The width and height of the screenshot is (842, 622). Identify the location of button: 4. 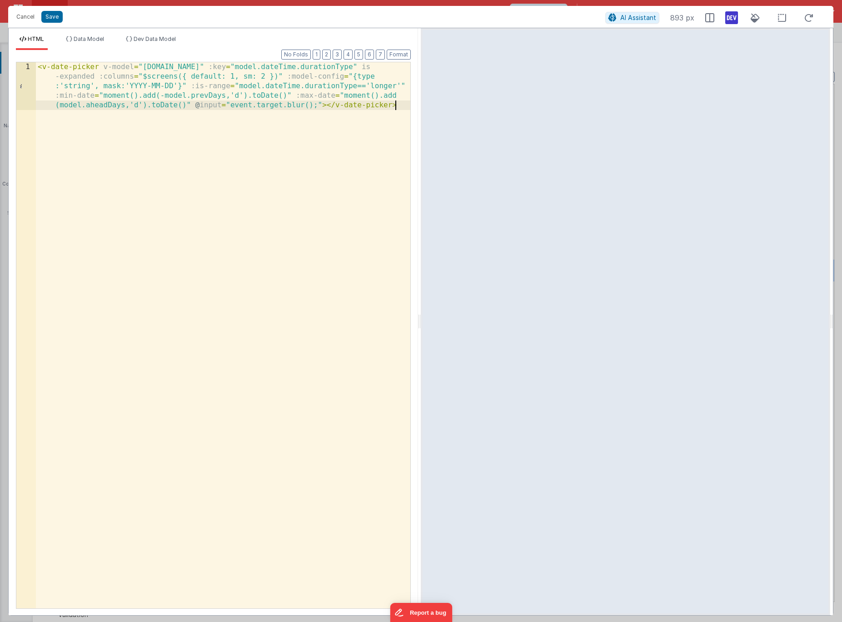
(348, 55).